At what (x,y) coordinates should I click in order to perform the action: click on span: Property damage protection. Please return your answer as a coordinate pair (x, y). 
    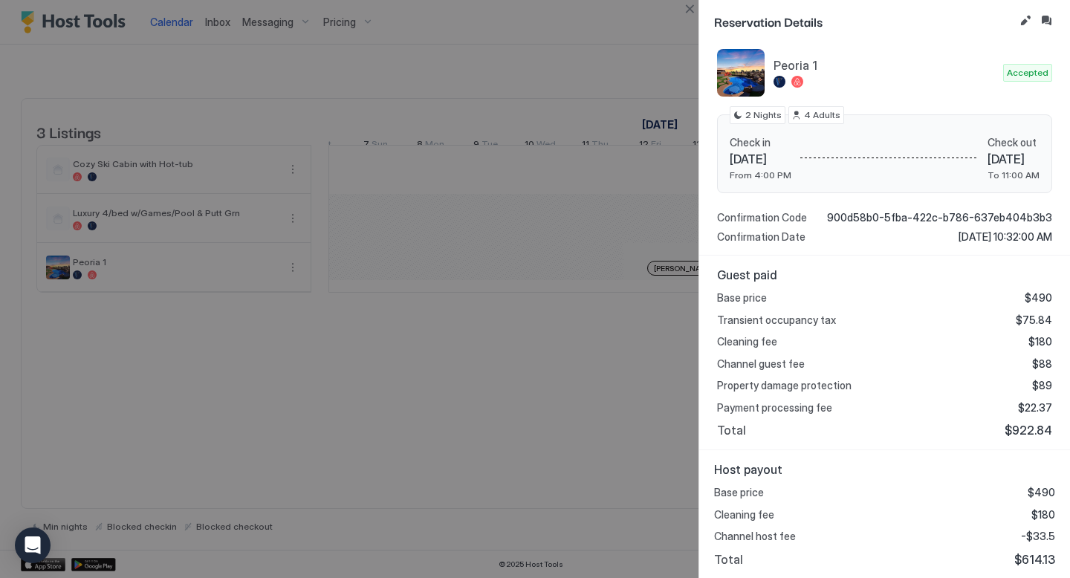
    Looking at the image, I should click on (784, 386).